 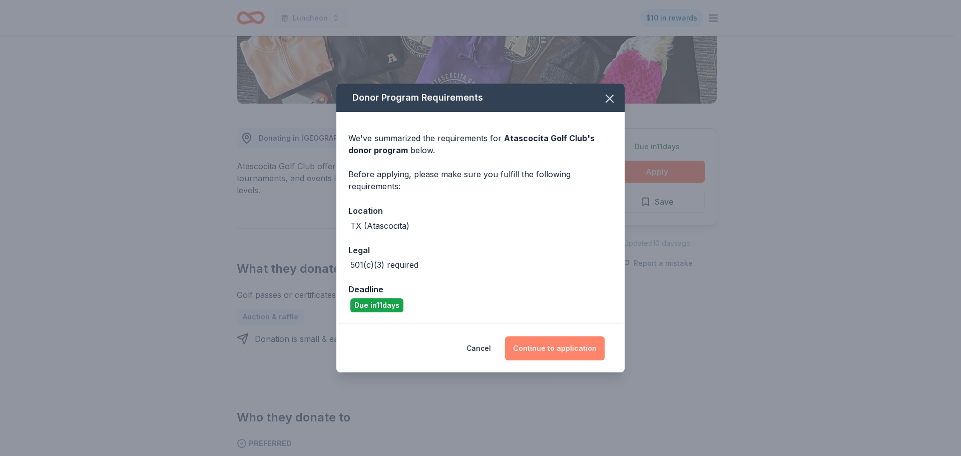 What do you see at coordinates (377, 305) in the screenshot?
I see `div: Due in 11 days` at bounding box center [377, 305].